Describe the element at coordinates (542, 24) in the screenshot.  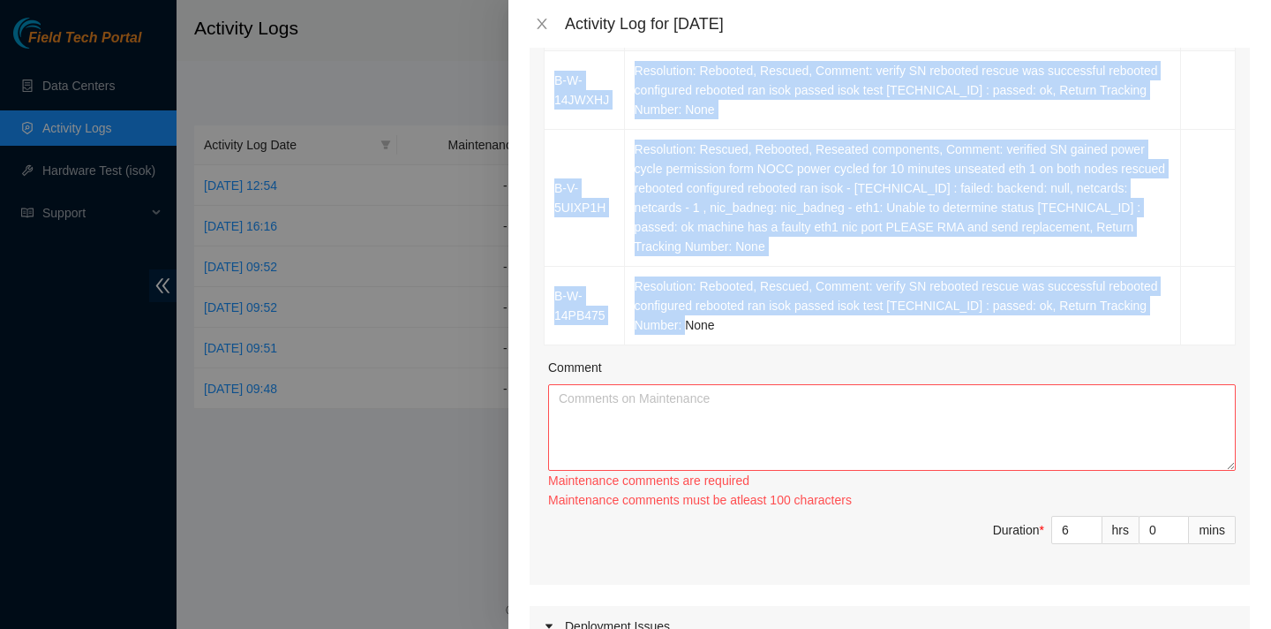
I see `button: Close` at that location.